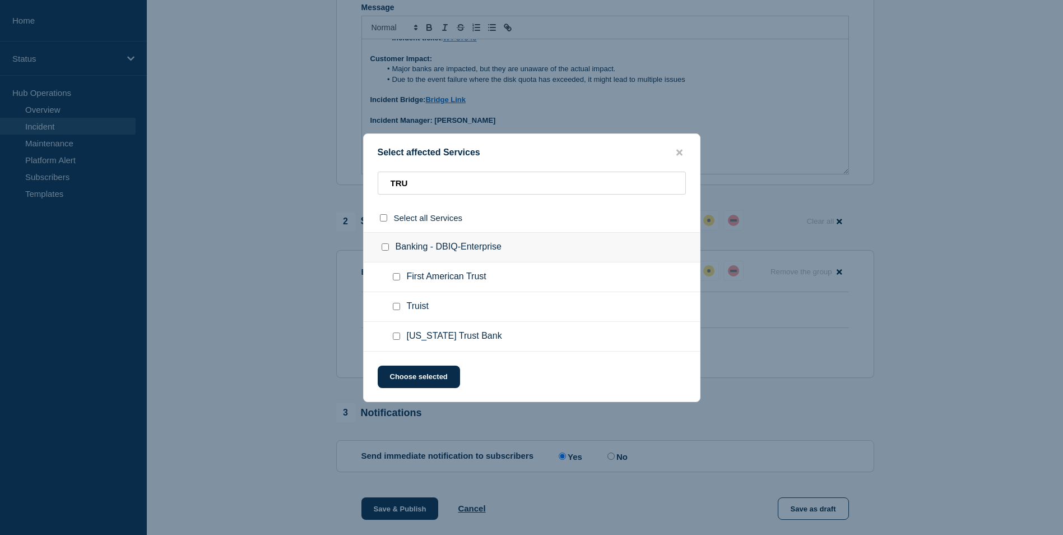 The image size is (1063, 535). I want to click on div: Banking - DBIQ-Enterprise, so click(532, 247).